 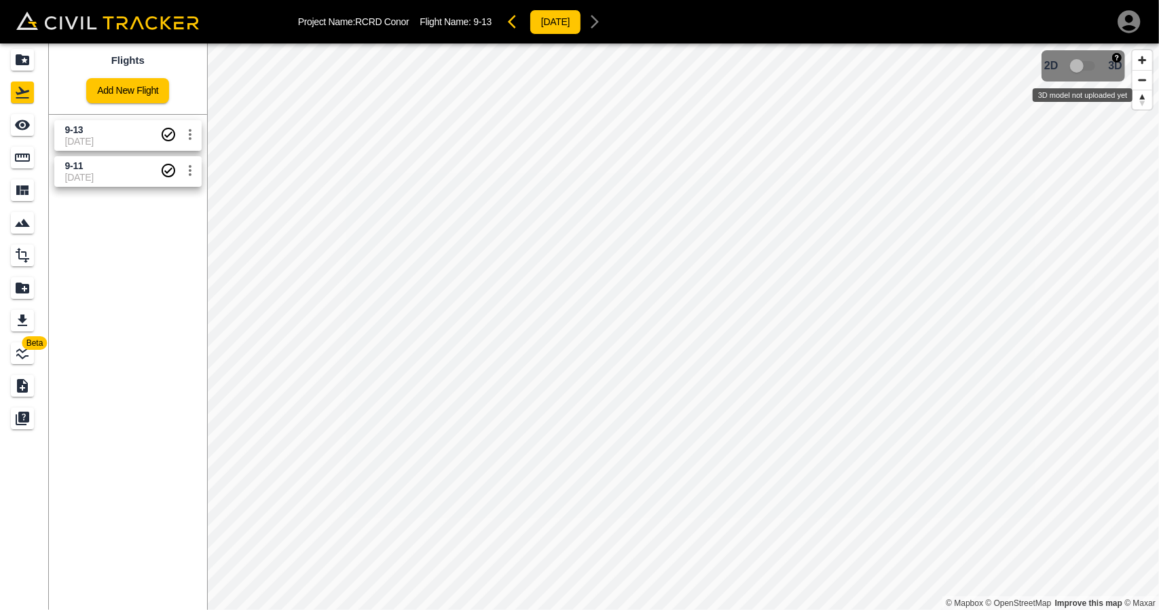 I want to click on p: Project Name: RCRD Conor, so click(x=354, y=22).